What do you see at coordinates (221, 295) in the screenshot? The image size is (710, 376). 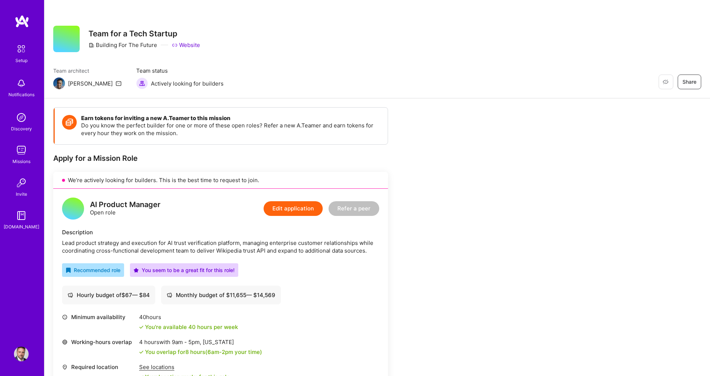 I see `div: Monthly budget of $ 11,655 — $ 14,569` at bounding box center [221, 295].